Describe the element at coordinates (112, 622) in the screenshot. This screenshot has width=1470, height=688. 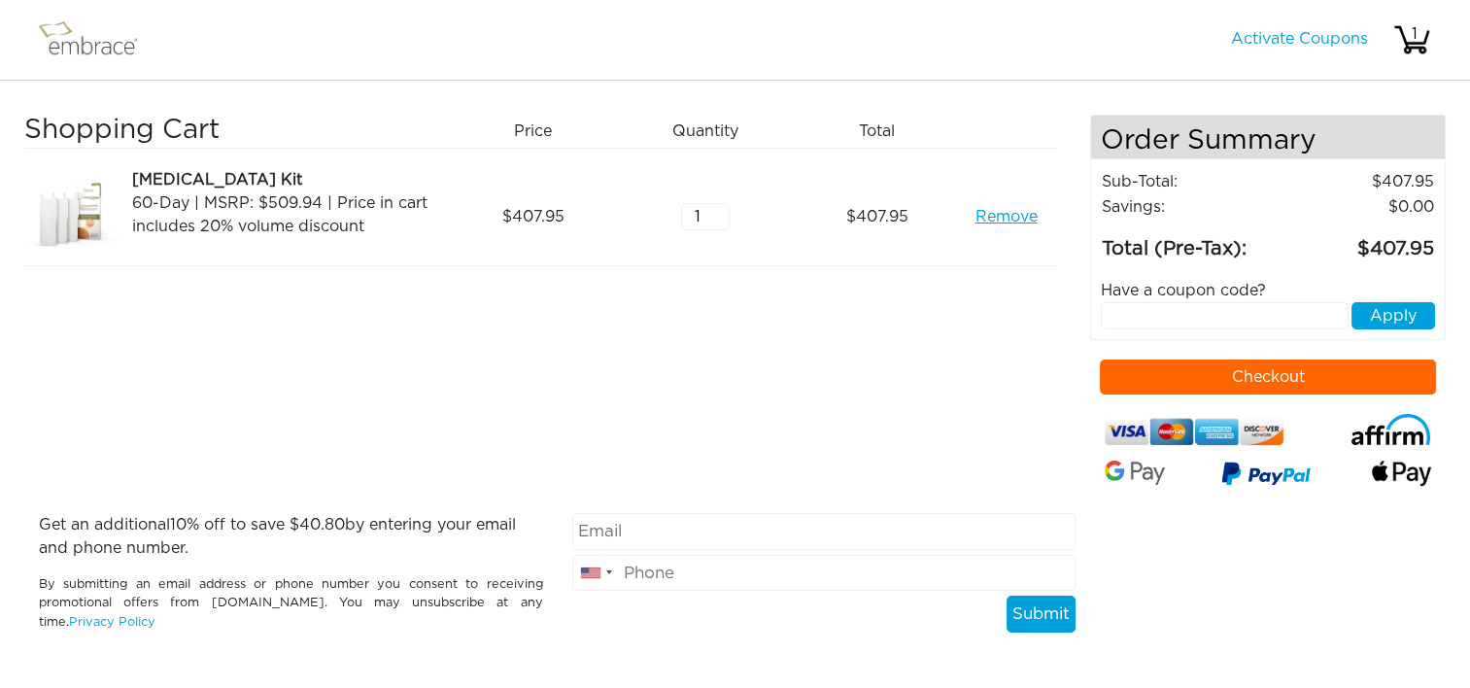
I see `a: Privacy Policy` at that location.